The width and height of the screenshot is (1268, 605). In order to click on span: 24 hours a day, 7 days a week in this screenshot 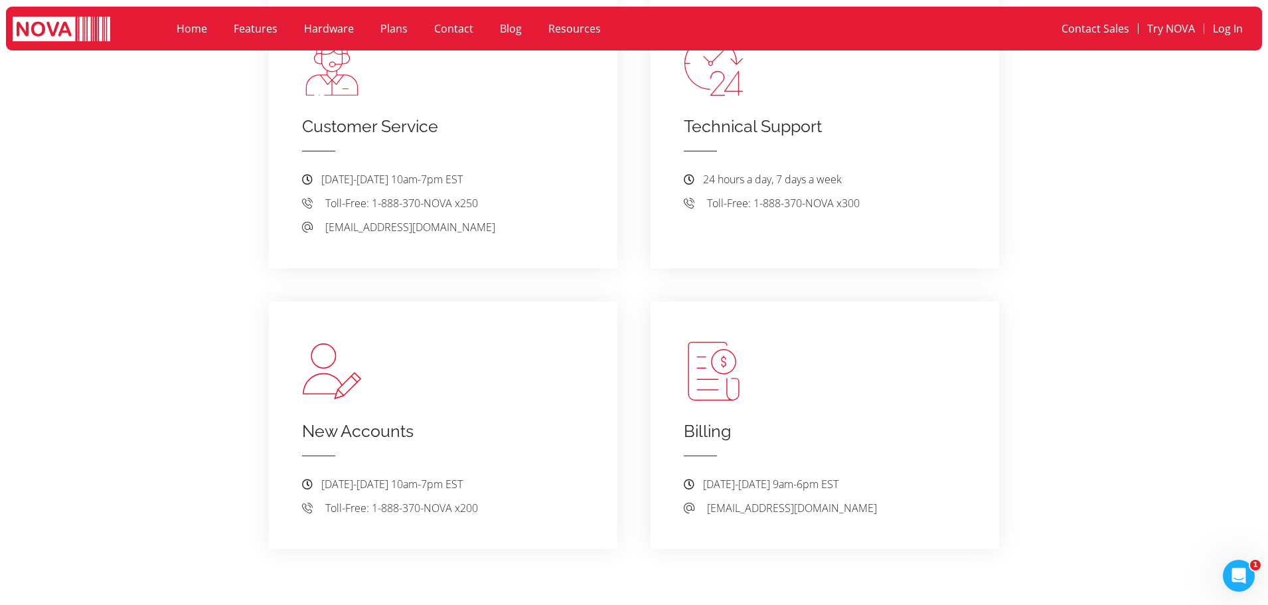, I will do `click(770, 179)`.